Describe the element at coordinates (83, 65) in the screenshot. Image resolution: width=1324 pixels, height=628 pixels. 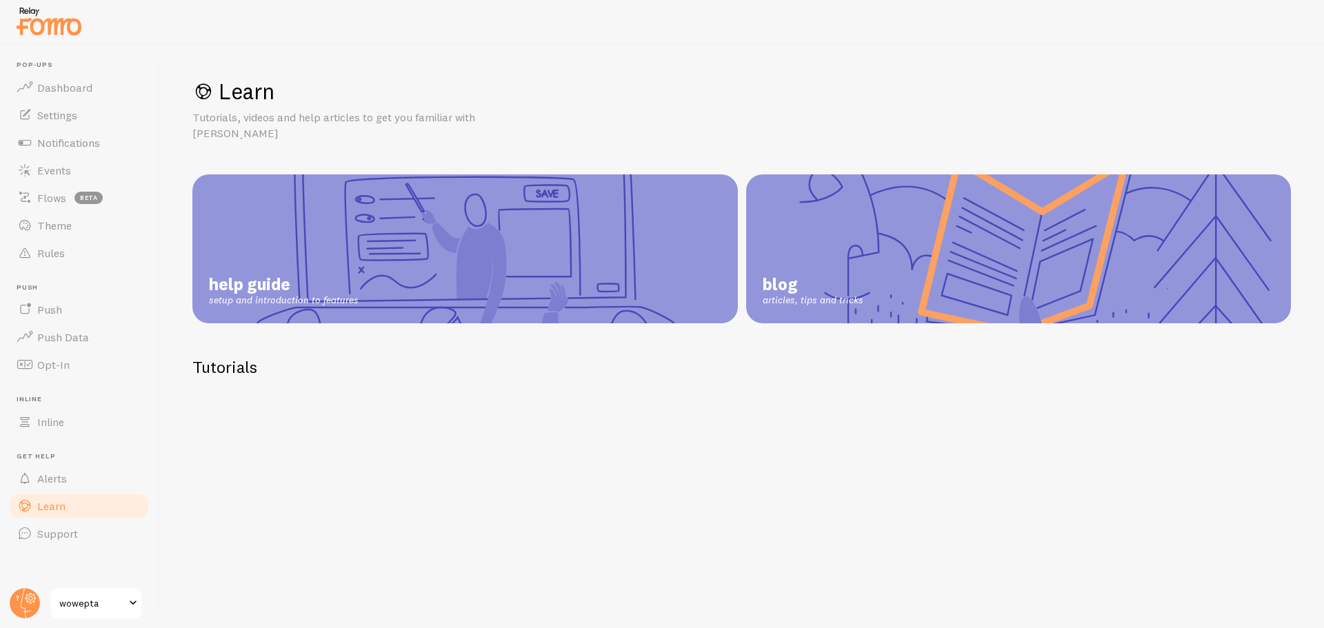
I see `span: Pop-ups` at that location.